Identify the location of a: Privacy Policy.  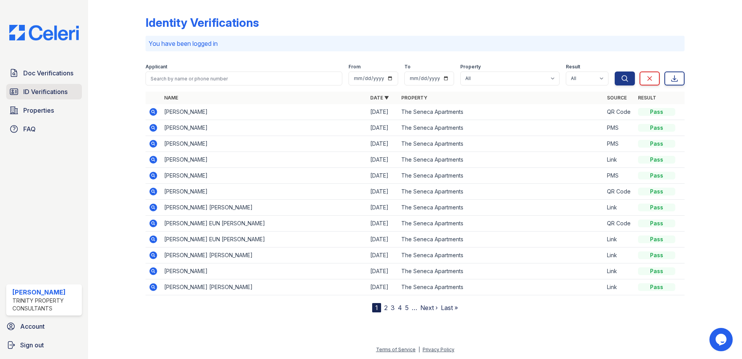
(439, 349).